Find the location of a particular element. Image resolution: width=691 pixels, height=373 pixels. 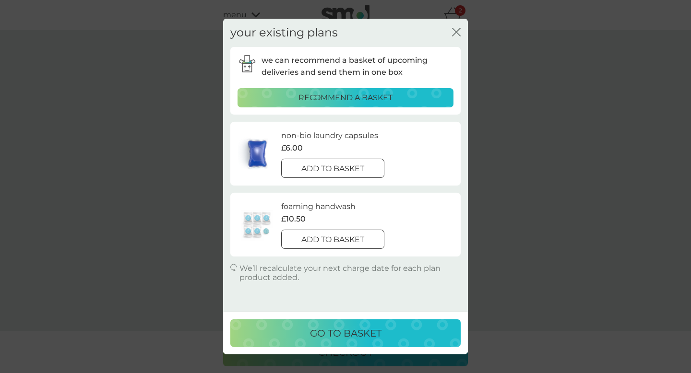

p: non-bio laundry capsules is located at coordinates (329, 136).